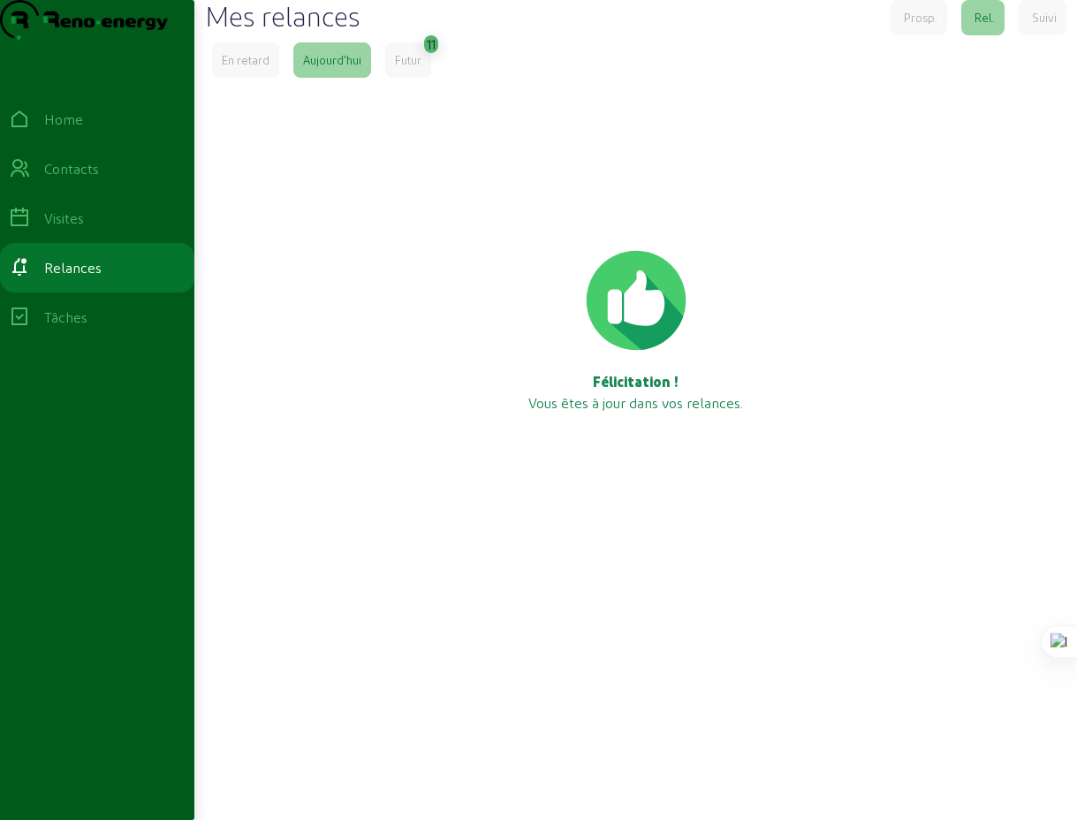 The width and height of the screenshot is (1077, 820). Describe the element at coordinates (64, 119) in the screenshot. I see `div: Home` at that location.